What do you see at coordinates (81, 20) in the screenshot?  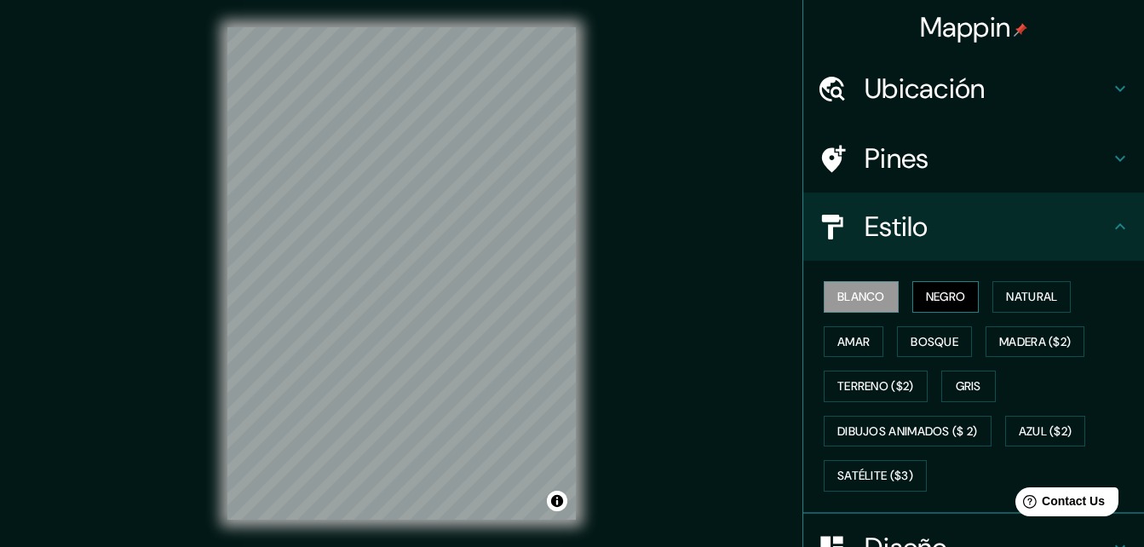 I see `span: Contact Us` at bounding box center [81, 20].